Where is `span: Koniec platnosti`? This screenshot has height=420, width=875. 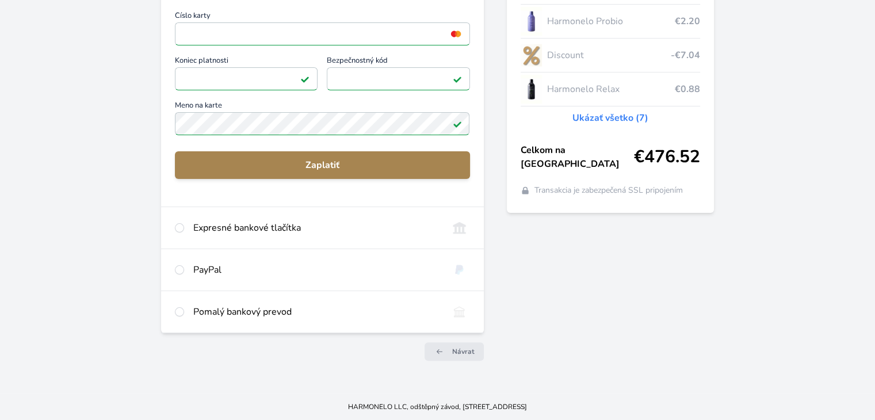
span: Koniec platnosti is located at coordinates (246, 62).